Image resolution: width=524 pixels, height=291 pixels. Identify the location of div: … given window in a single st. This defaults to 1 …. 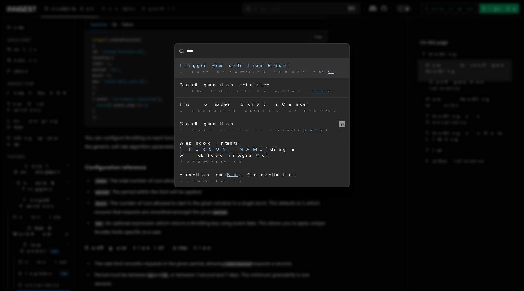
(262, 130).